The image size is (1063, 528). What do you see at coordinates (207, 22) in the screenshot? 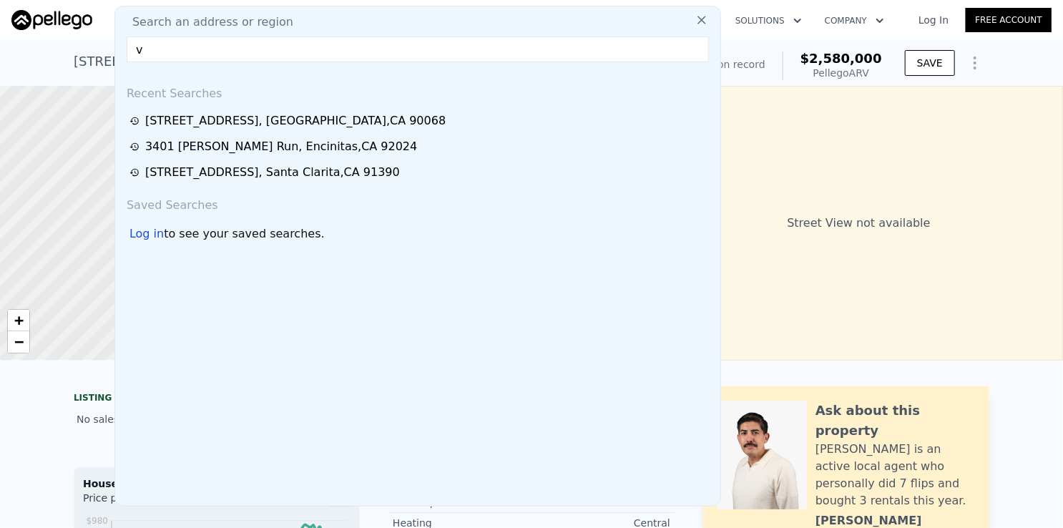
I see `span: Search an address or region` at bounding box center [207, 22].